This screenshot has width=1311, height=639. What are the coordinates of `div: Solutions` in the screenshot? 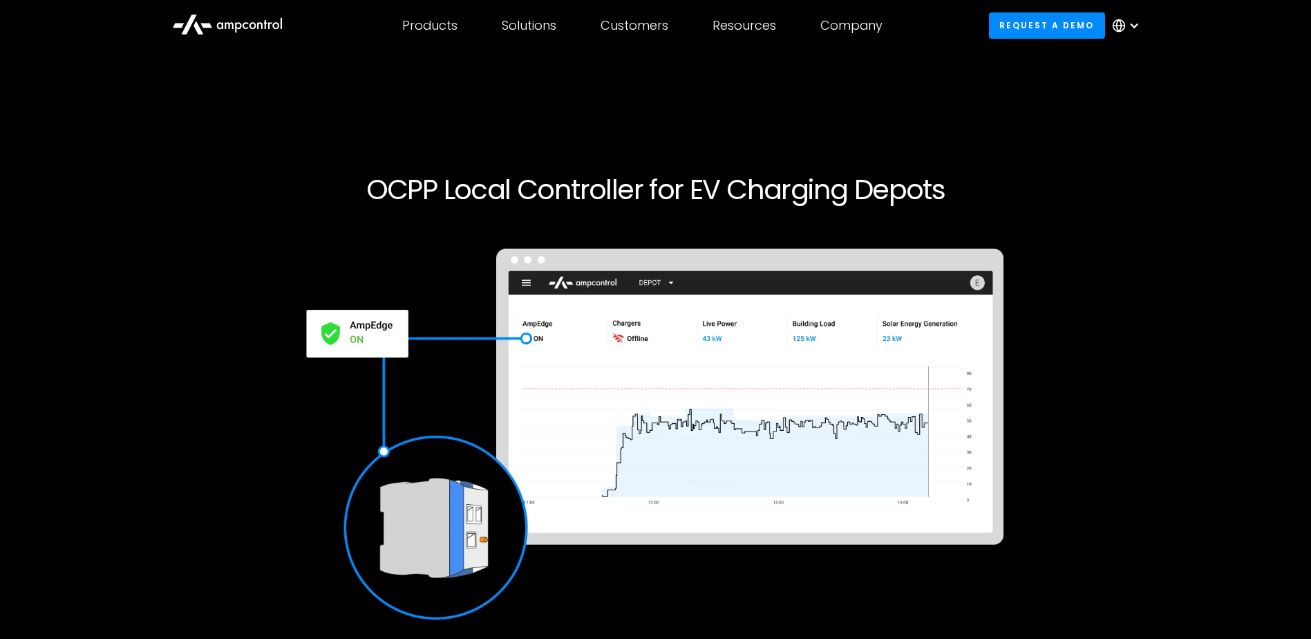 It's located at (529, 26).